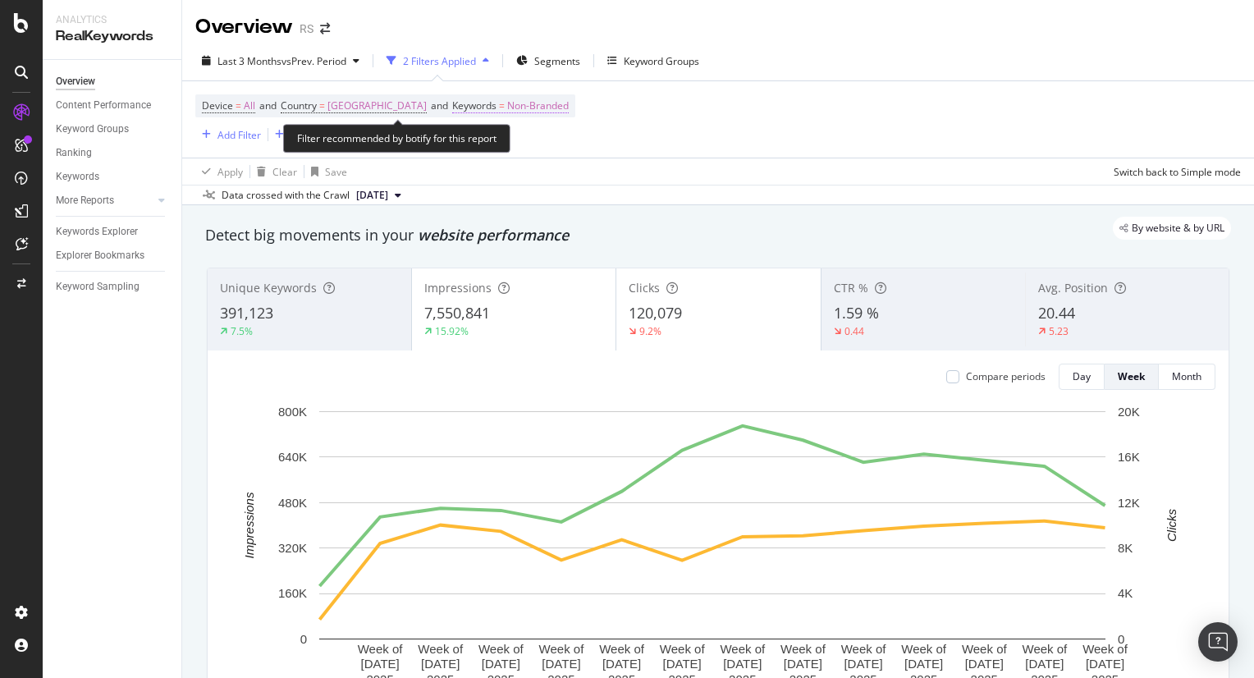  I want to click on span: Segments, so click(557, 61).